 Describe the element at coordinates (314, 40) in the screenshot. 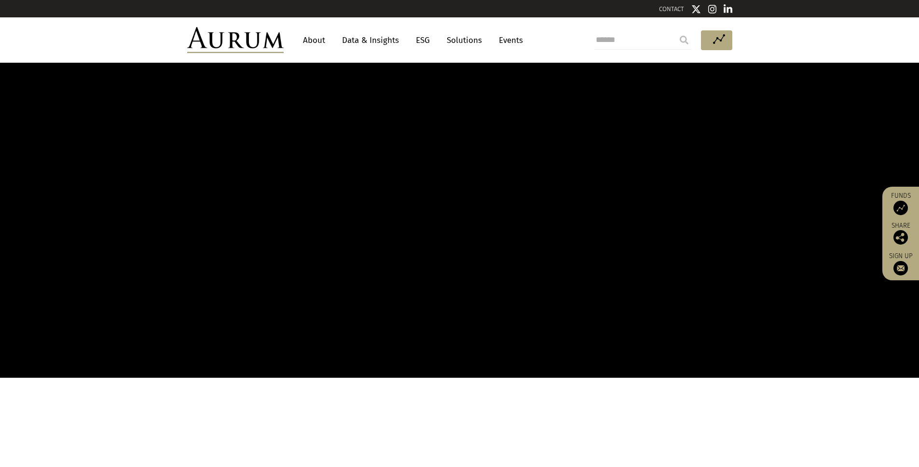

I see `a: About` at that location.